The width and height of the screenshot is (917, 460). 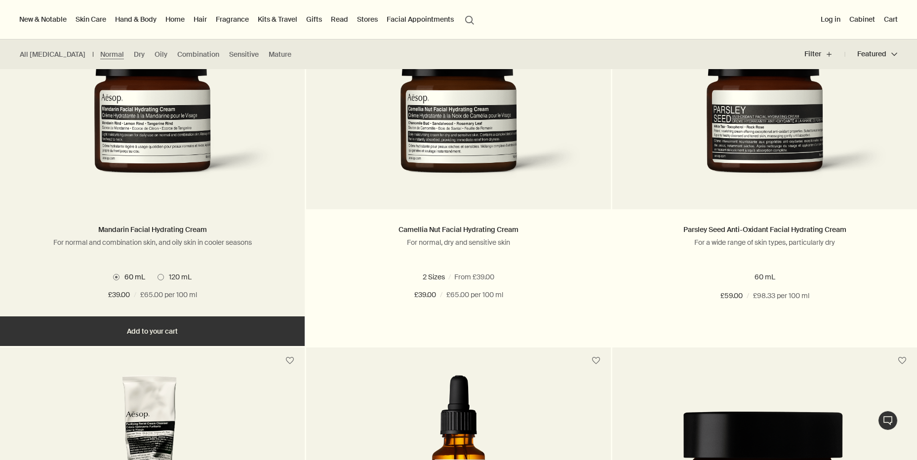 I want to click on a: Oily, so click(x=161, y=54).